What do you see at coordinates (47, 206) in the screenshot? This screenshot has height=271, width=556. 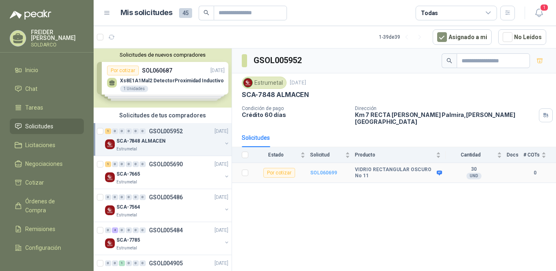 I see `a: Órdenes de Compra` at bounding box center [47, 206].